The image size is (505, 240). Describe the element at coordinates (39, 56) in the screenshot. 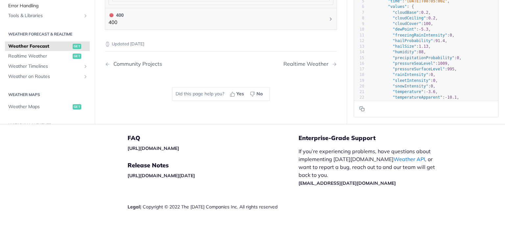

I see `span: Realtime Weather` at that location.